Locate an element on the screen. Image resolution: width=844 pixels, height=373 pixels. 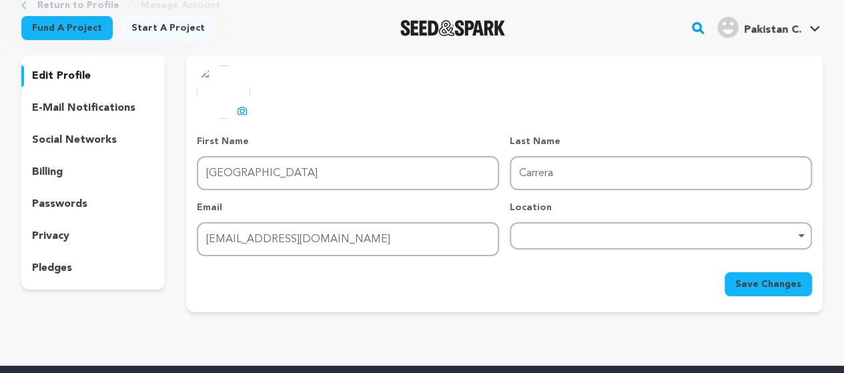
input: Last Name is located at coordinates (660, 173).